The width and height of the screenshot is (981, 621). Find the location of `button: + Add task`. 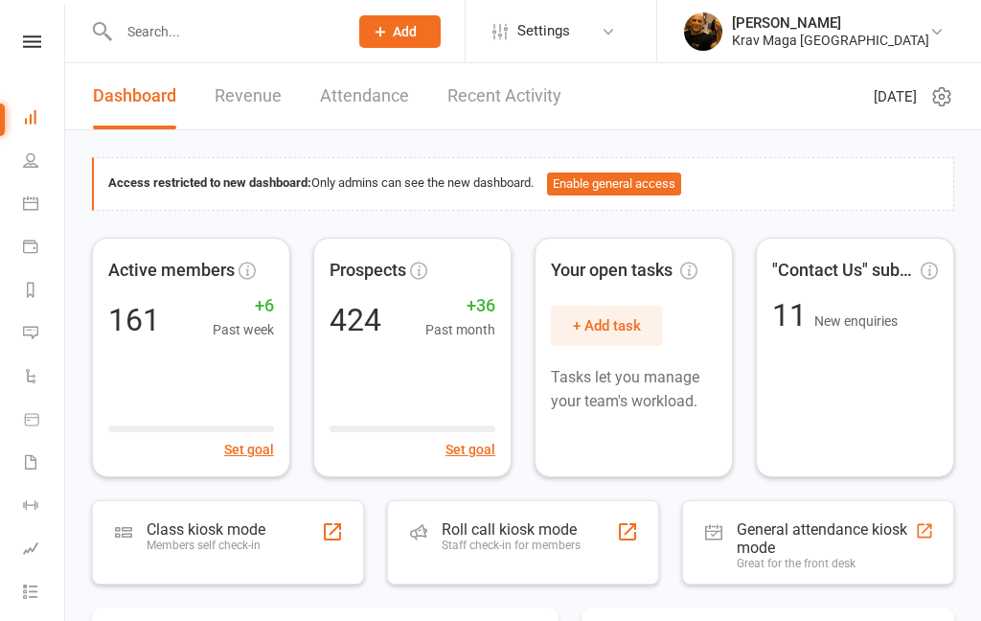

button: + Add task is located at coordinates (606, 326).